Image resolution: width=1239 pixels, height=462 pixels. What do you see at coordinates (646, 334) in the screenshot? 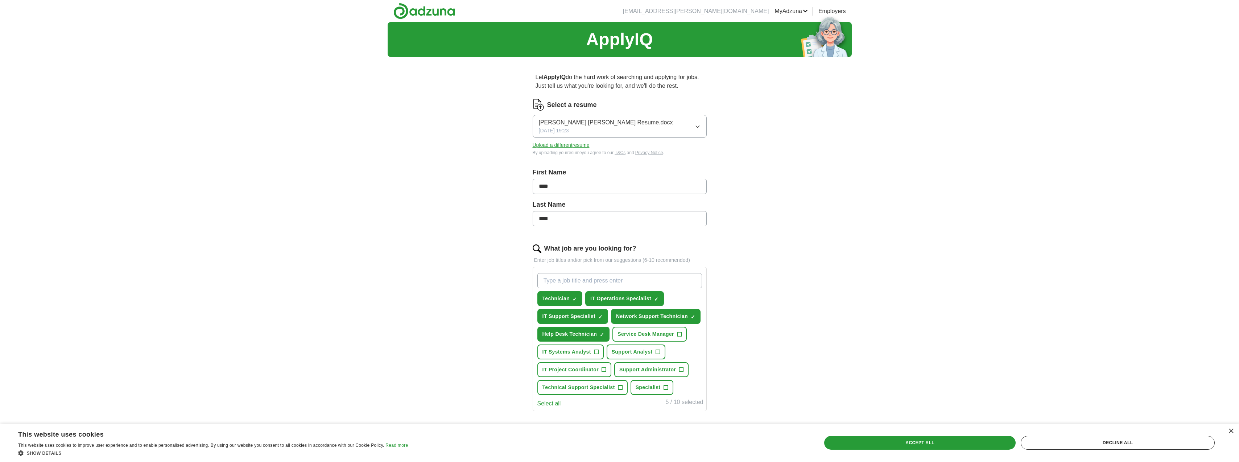
I see `span: Service Desk Manager` at bounding box center [646, 334].